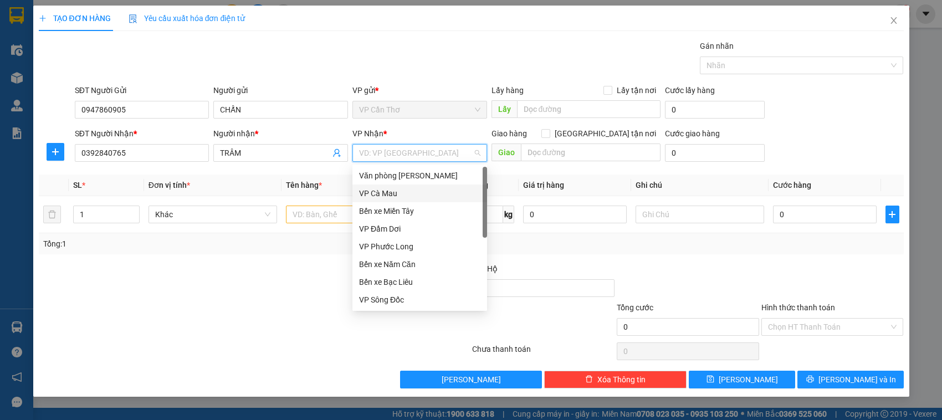 This screenshot has height=420, width=942. I want to click on span: phone, so click(68, 45).